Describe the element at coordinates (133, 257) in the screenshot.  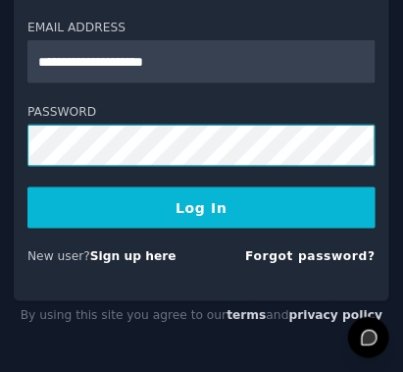
I see `a: Sign up here` at that location.